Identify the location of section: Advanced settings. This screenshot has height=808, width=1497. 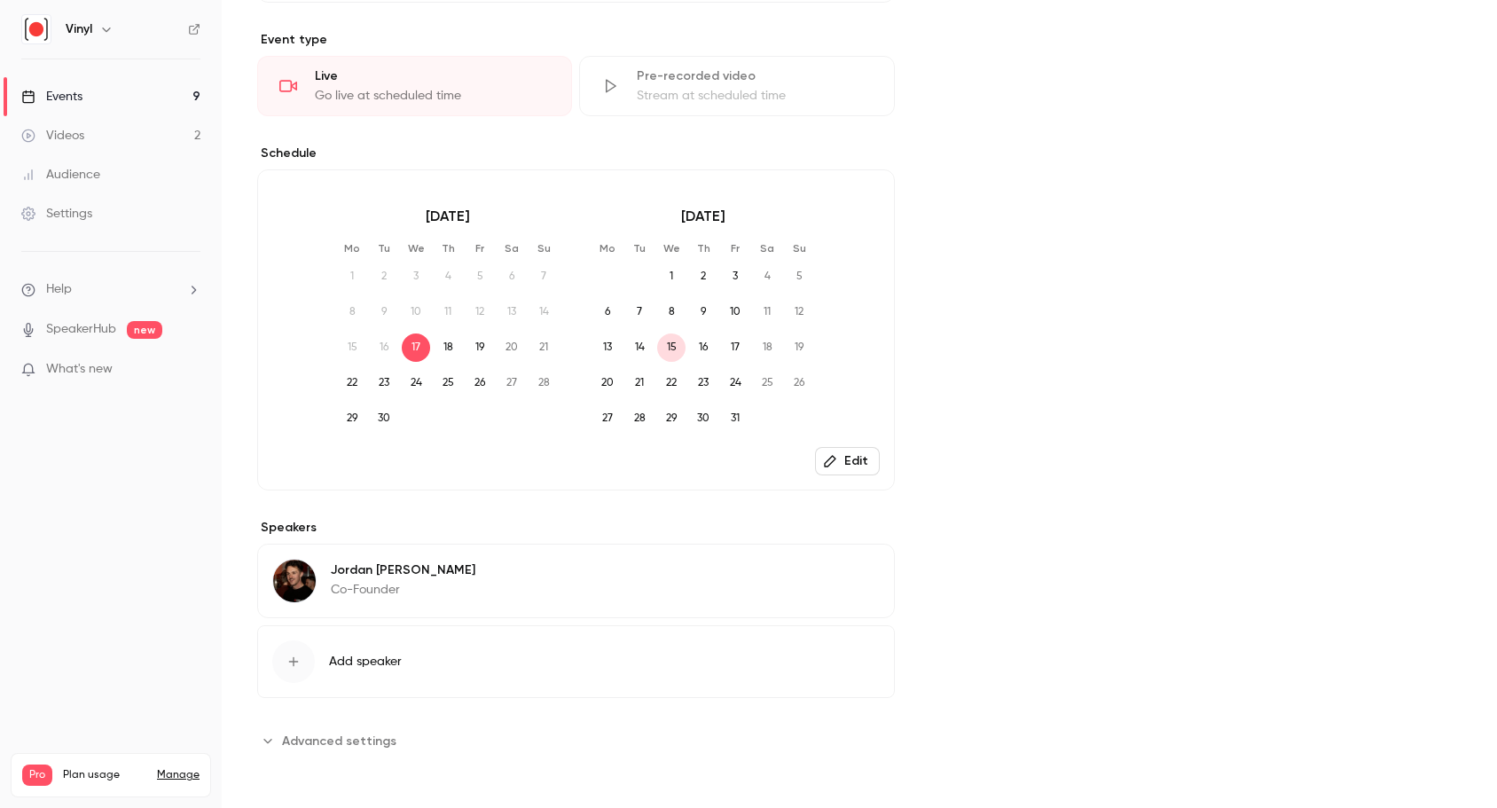
(575, 740).